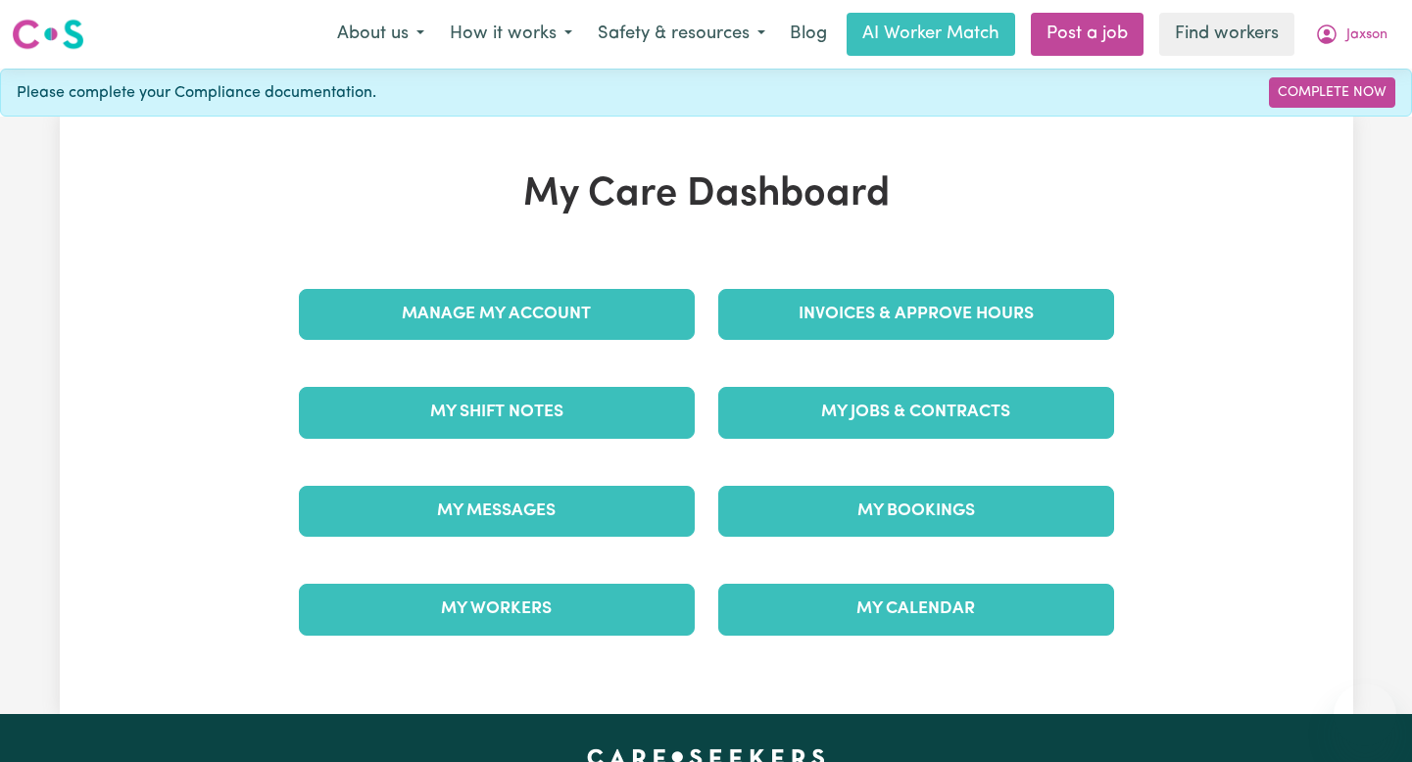 This screenshot has width=1412, height=762. I want to click on span: Jaxson, so click(1367, 35).